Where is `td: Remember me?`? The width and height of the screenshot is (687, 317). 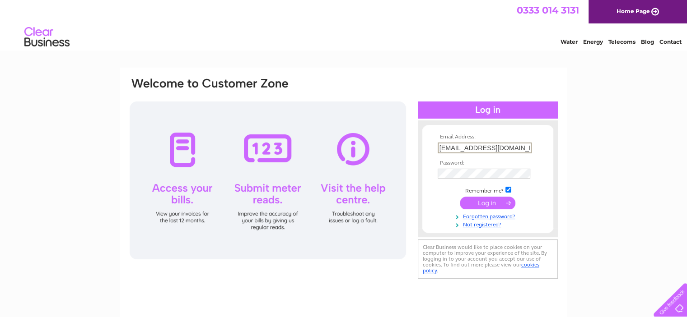
td: Remember me? is located at coordinates (488, 190).